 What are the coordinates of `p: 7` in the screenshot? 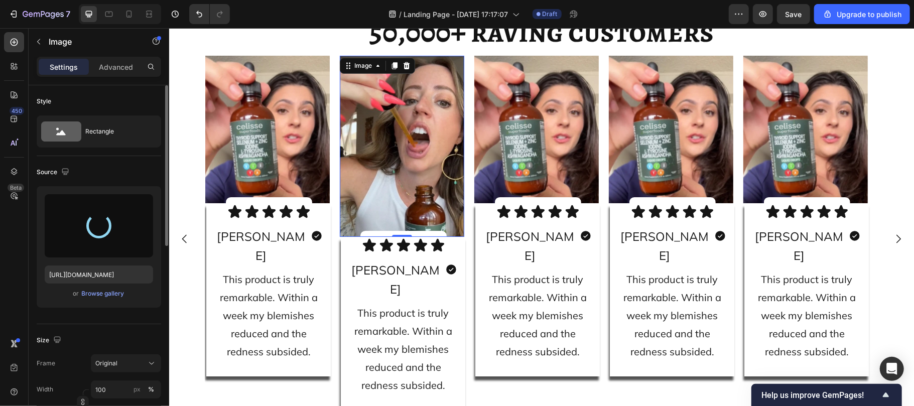 It's located at (68, 14).